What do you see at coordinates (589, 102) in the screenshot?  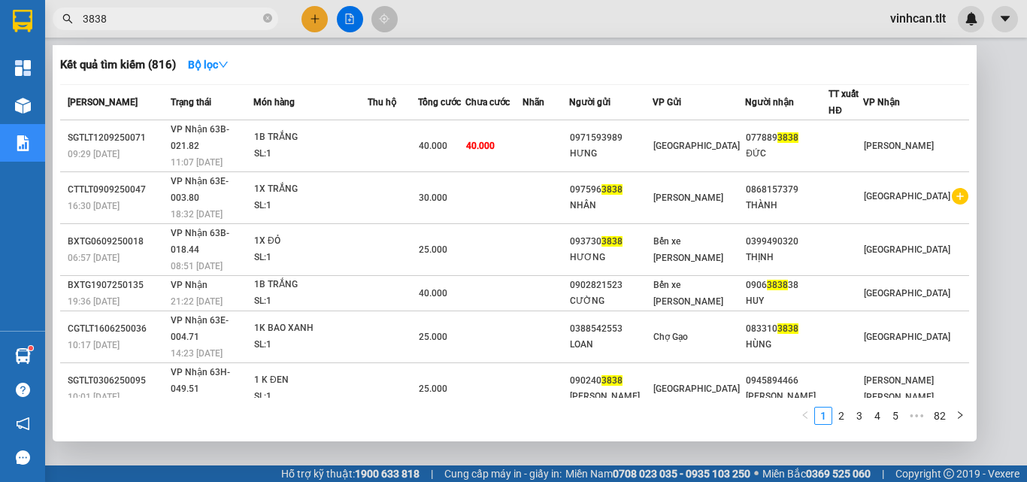 I see `span: Người gửi` at bounding box center [589, 102].